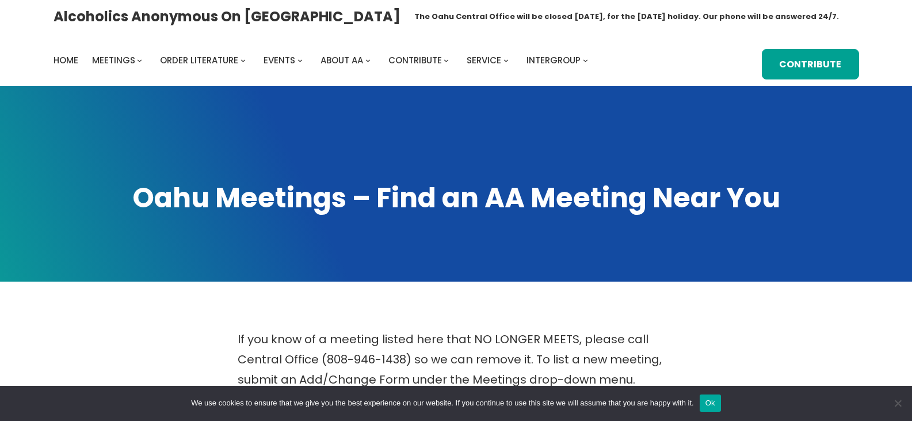 The height and width of the screenshot is (421, 912). I want to click on button: Service submenu, so click(506, 60).